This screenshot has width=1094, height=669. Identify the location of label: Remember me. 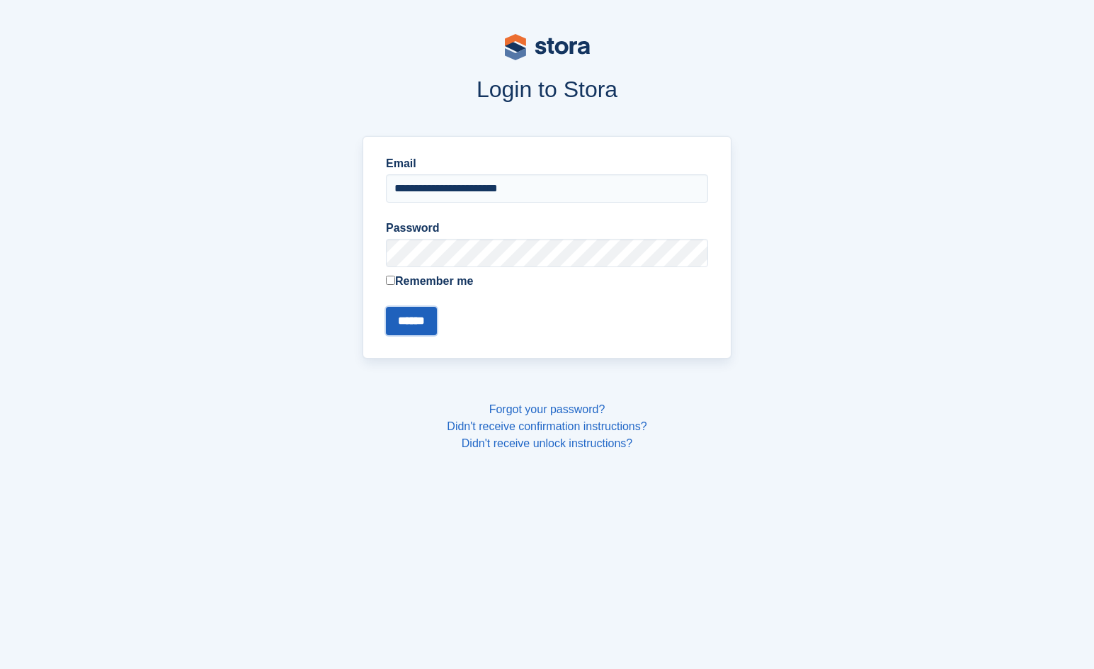
(547, 281).